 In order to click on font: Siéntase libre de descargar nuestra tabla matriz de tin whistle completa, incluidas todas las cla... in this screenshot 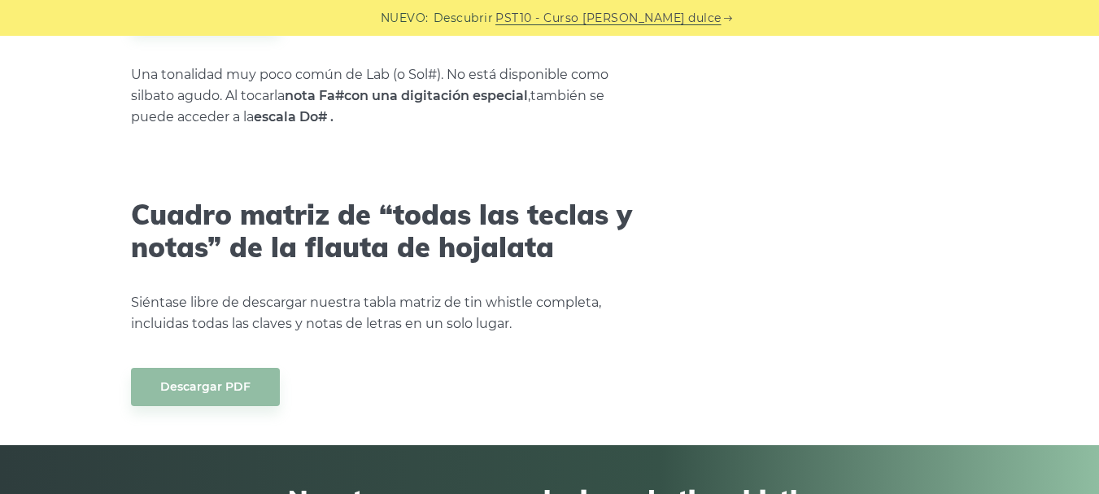, I will do `click(366, 312)`.